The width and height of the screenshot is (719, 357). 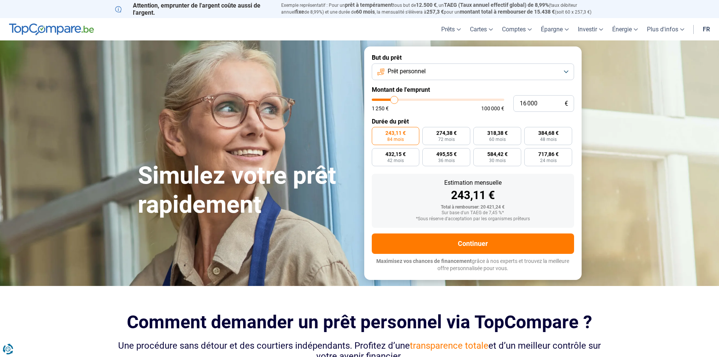 I want to click on span: 1 250 €, so click(x=380, y=108).